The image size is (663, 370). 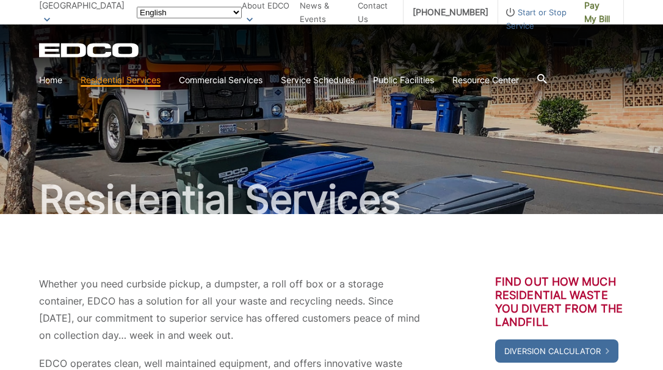 What do you see at coordinates (230, 309) in the screenshot?
I see `p: Whether you need curbside pickup, a dumpster, a roll off box or a storage container, EDCO has a s...` at bounding box center [230, 309].